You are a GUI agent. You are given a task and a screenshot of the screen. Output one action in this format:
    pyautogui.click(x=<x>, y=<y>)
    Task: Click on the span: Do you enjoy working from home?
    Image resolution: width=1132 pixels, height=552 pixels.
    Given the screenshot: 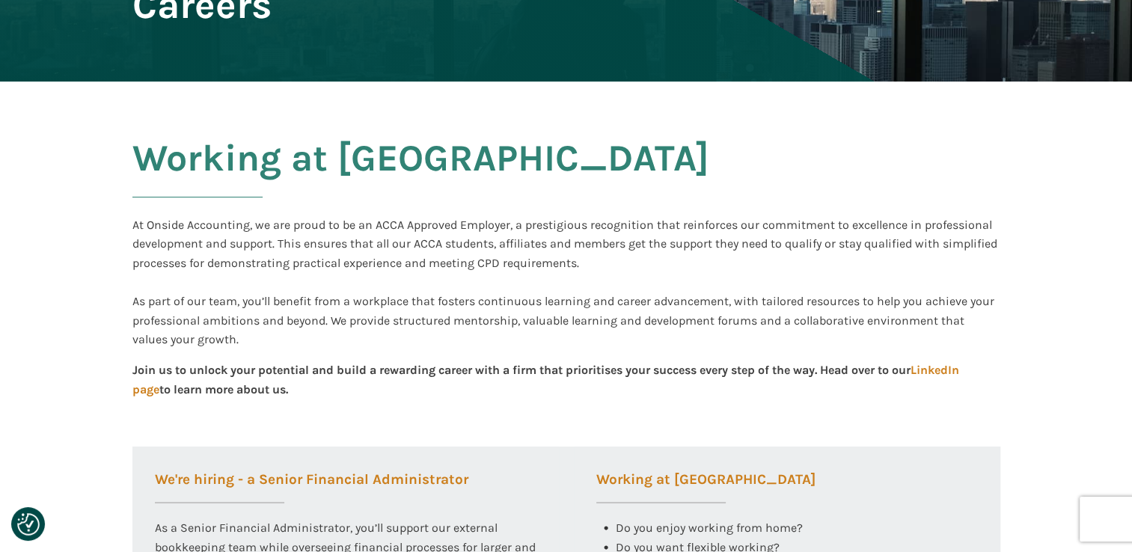 What is the action you would take?
    pyautogui.click(x=709, y=527)
    